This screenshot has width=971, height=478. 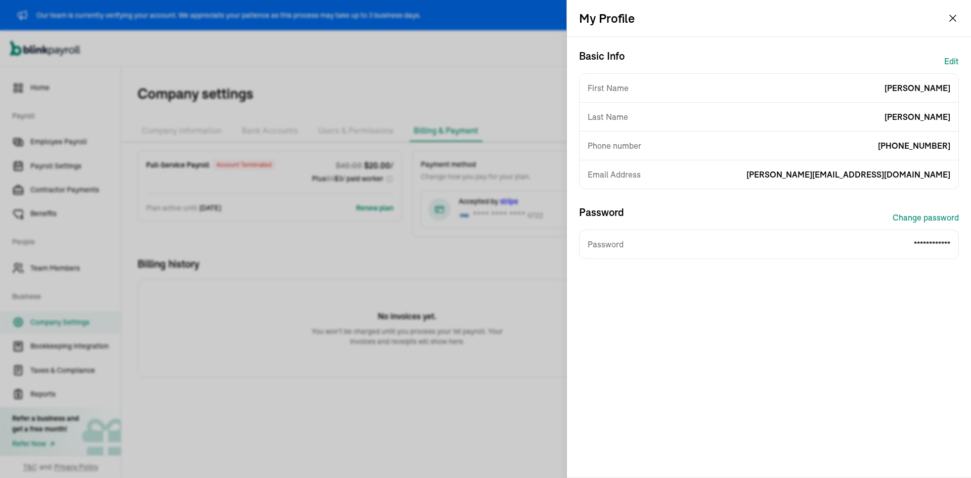 What do you see at coordinates (607, 18) in the screenshot?
I see `h2: My Profile` at bounding box center [607, 18].